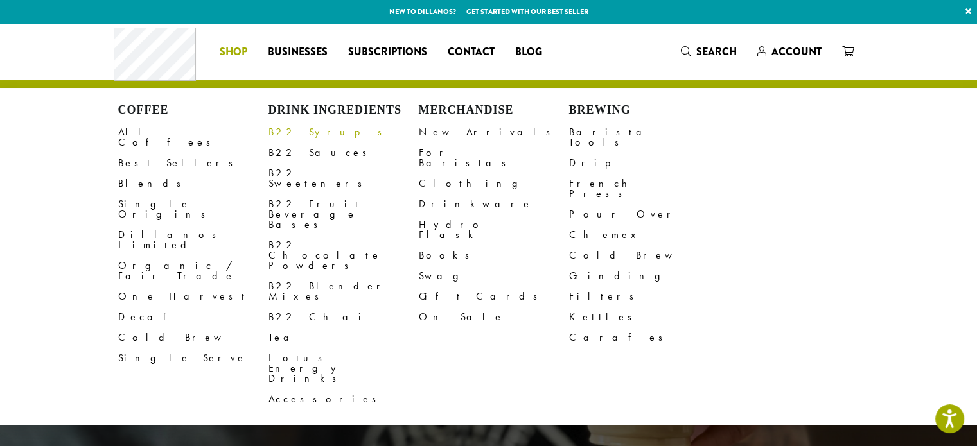  What do you see at coordinates (193, 110) in the screenshot?
I see `h4: Coffee` at bounding box center [193, 110].